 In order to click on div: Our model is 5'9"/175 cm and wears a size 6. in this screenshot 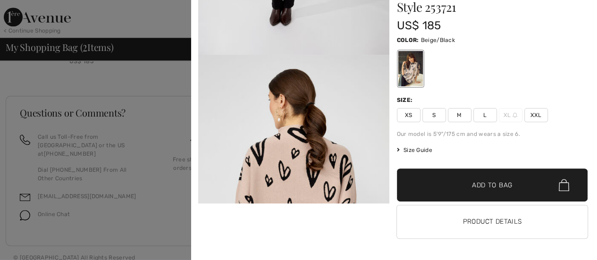, I will do `click(493, 134)`.